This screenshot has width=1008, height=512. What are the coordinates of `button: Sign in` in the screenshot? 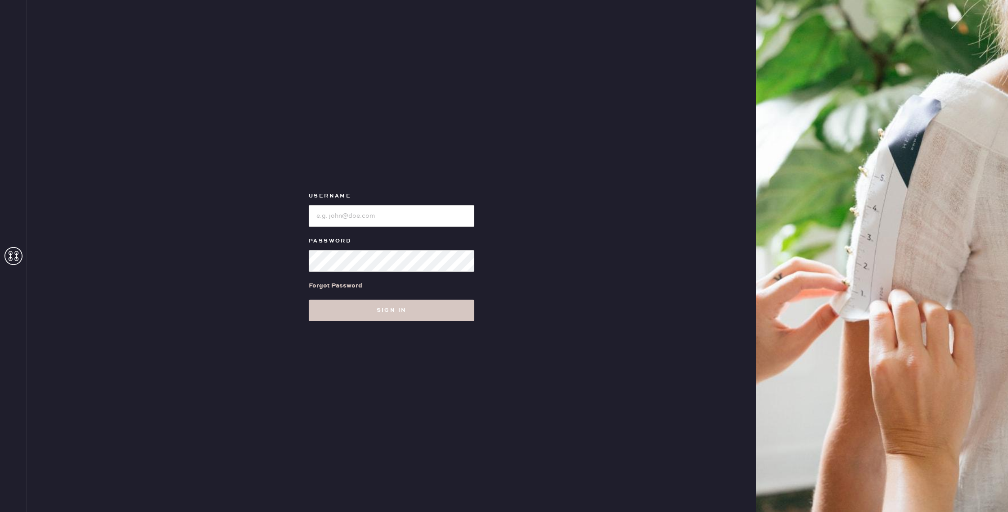 It's located at (391, 310).